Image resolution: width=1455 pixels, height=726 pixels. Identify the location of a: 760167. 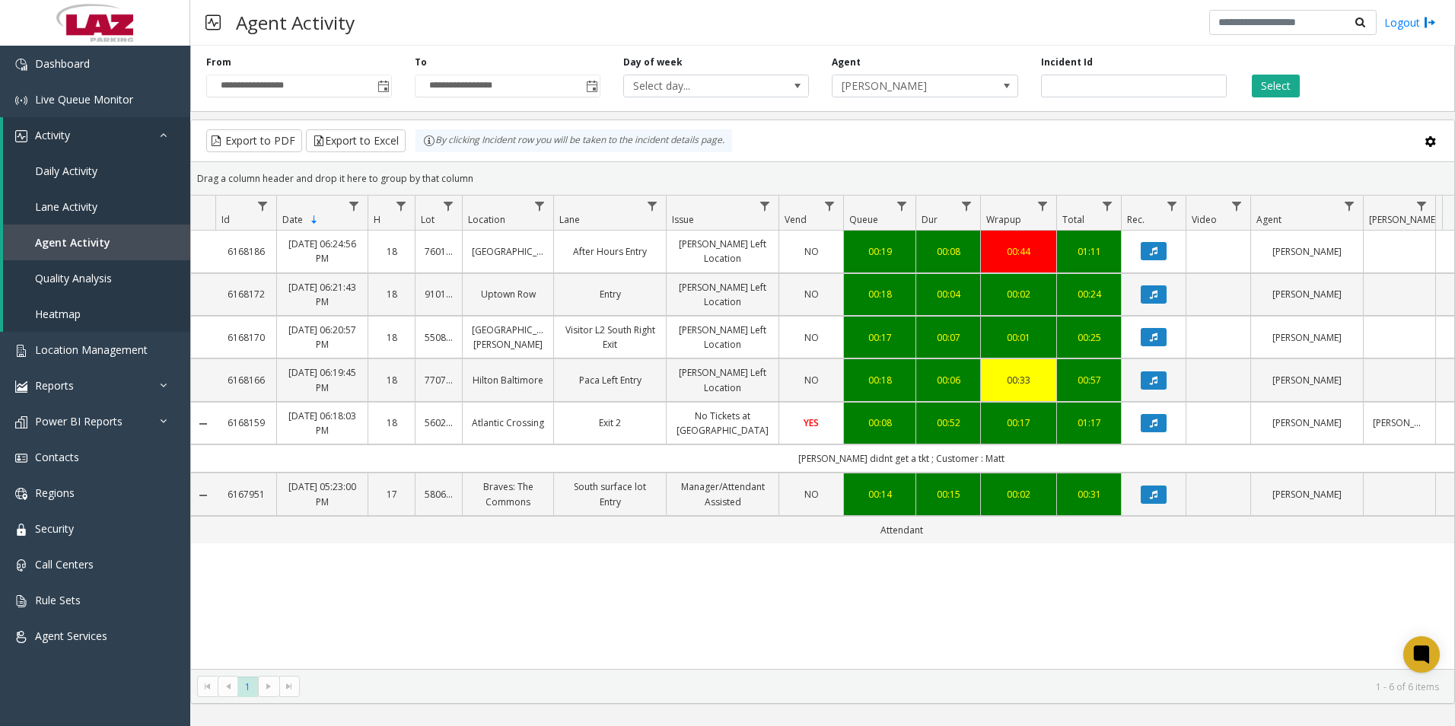
(438, 251).